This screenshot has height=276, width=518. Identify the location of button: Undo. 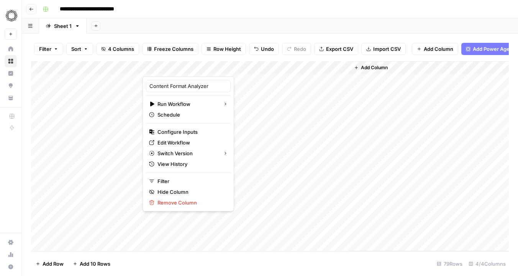
(264, 49).